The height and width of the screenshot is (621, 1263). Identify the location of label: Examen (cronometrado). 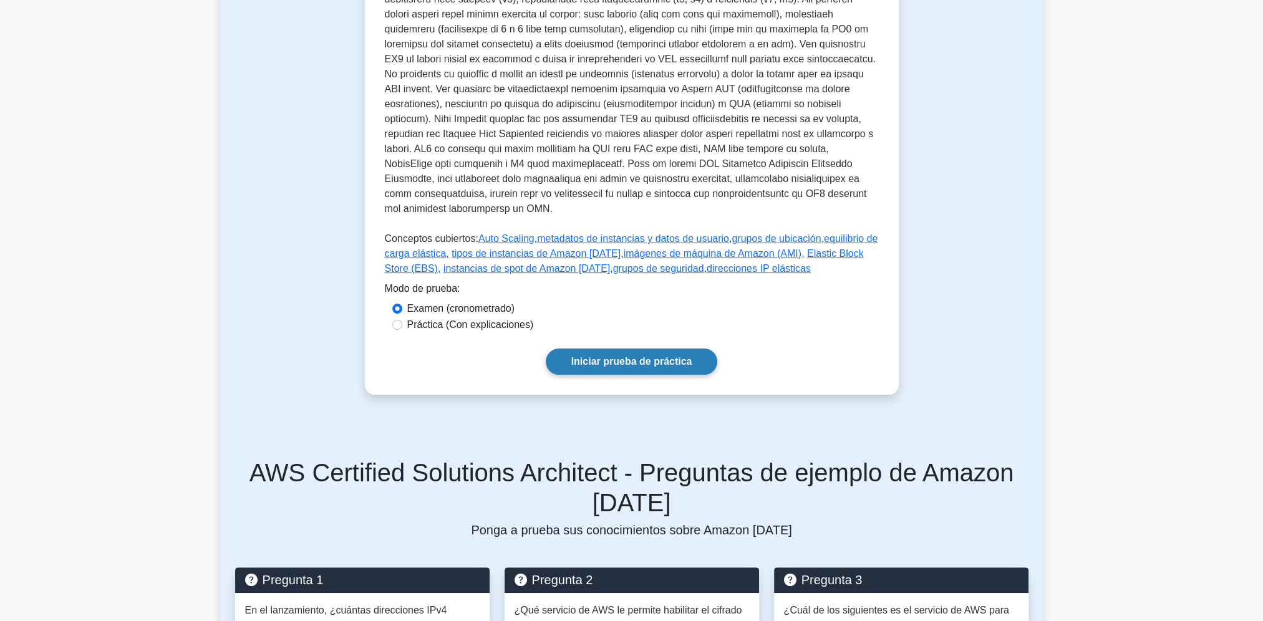
(461, 309).